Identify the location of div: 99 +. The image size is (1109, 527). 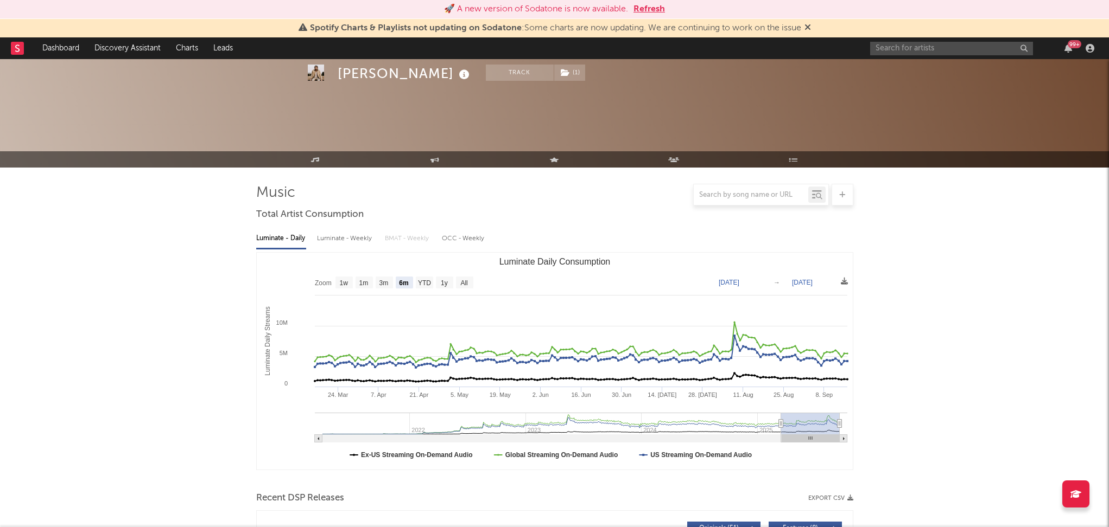
(1074, 44).